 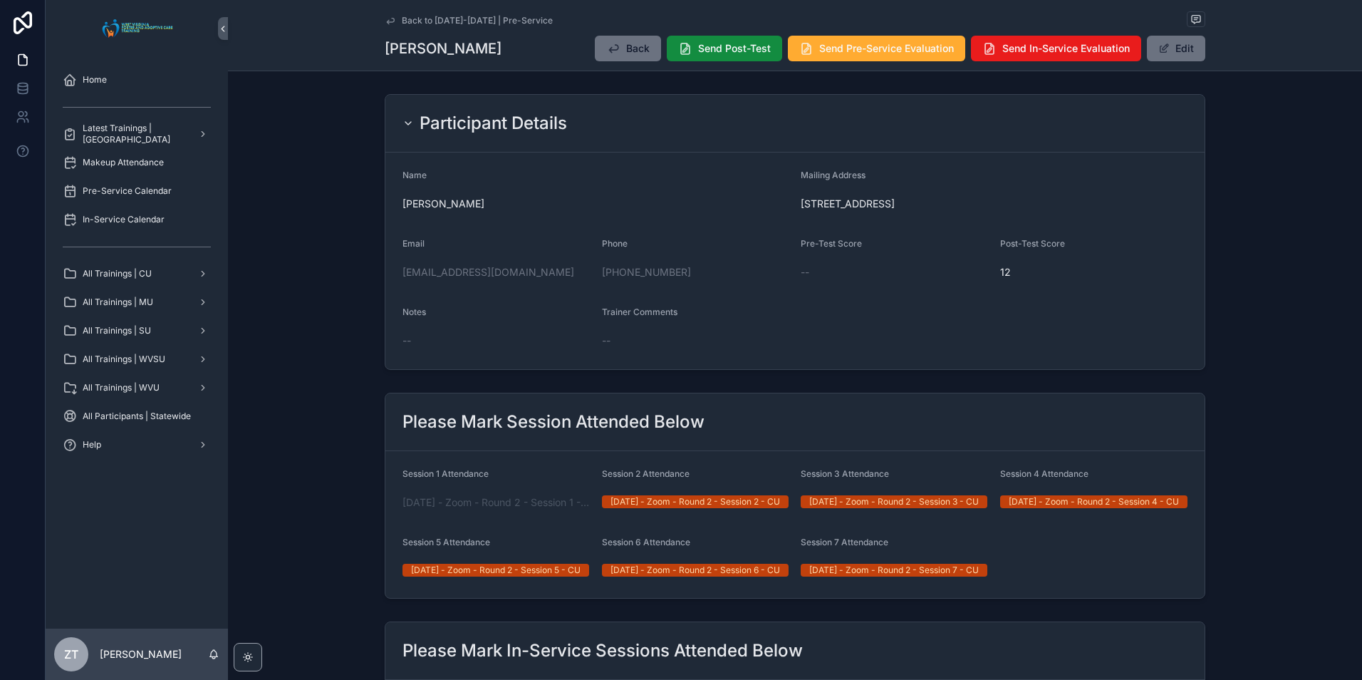 I want to click on span: Email, so click(x=413, y=243).